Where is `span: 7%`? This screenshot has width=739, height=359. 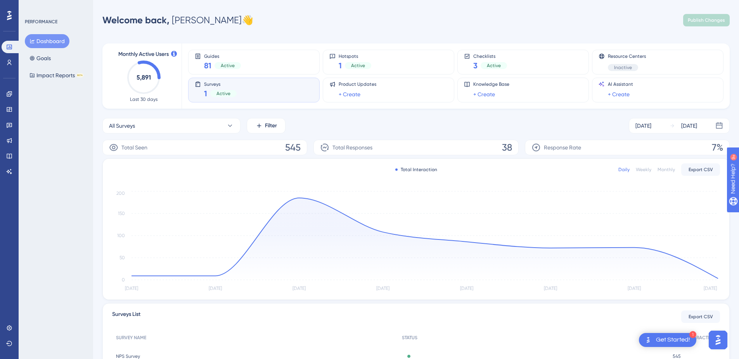
span: 7% is located at coordinates (717, 147).